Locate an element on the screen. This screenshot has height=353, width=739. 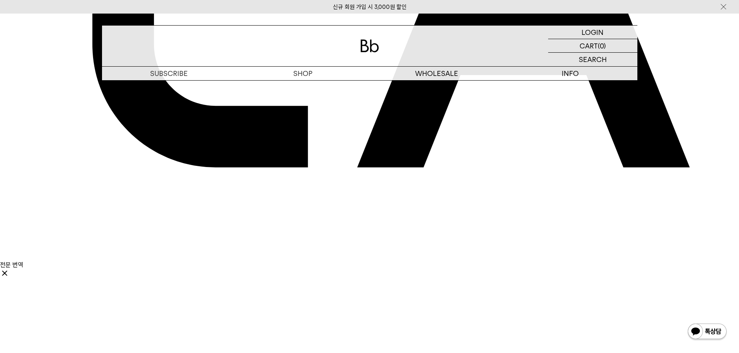
p: INFO is located at coordinates (570, 73).